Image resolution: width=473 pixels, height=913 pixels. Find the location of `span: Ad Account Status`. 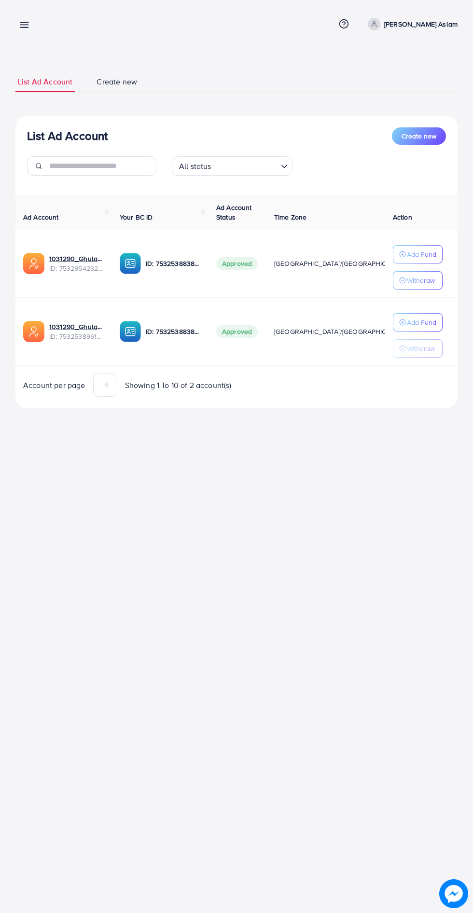

span: Ad Account Status is located at coordinates (234, 212).